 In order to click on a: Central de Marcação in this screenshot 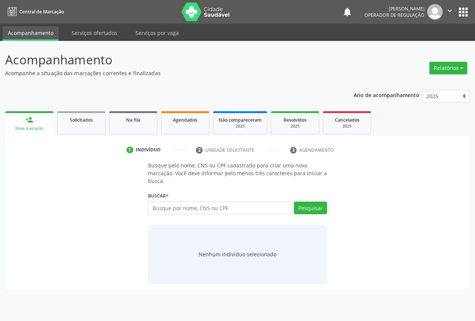, I will do `click(35, 12)`.